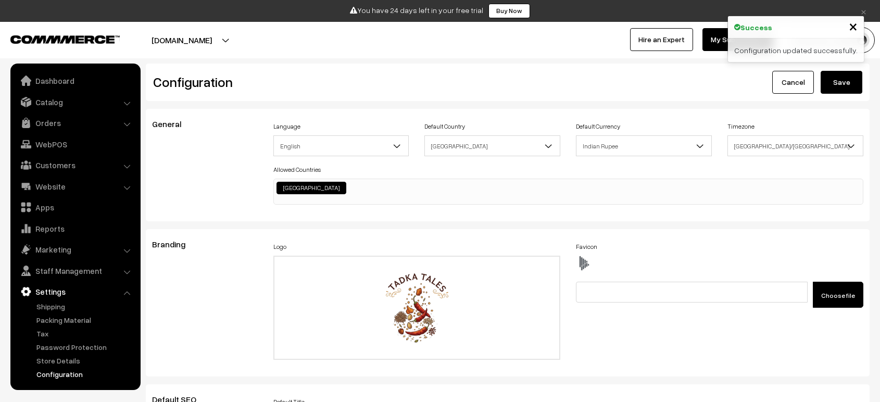 Image resolution: width=880 pixels, height=402 pixels. What do you see at coordinates (85, 374) in the screenshot?
I see `a: Configuration` at bounding box center [85, 374].